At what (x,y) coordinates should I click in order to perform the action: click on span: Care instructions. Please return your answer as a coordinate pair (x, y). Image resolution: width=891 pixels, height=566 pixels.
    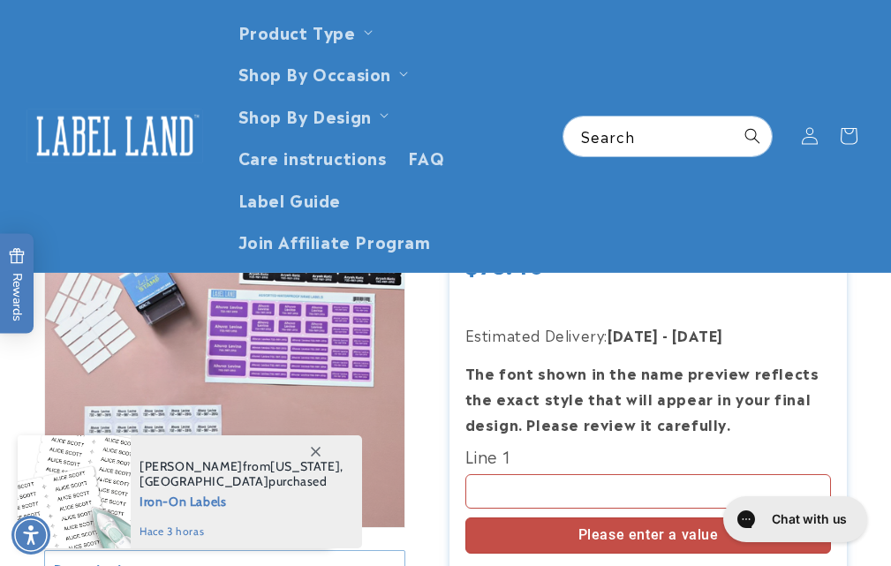
    Looking at the image, I should click on (312, 156).